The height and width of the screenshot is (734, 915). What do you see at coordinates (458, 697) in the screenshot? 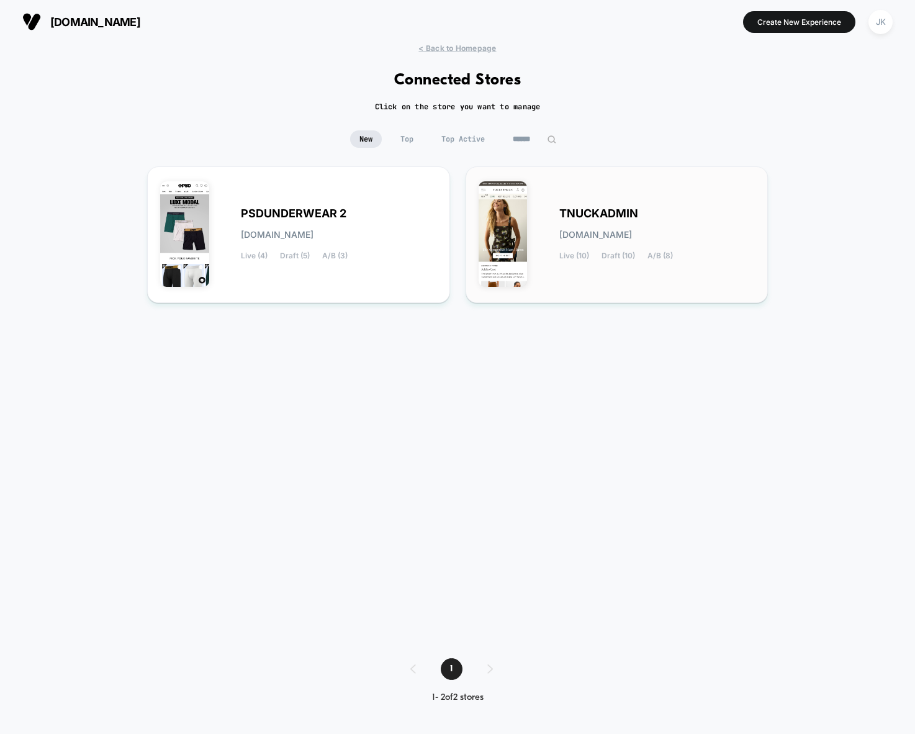
I see `div: 1 - 2 of 2 stores` at bounding box center [458, 697].